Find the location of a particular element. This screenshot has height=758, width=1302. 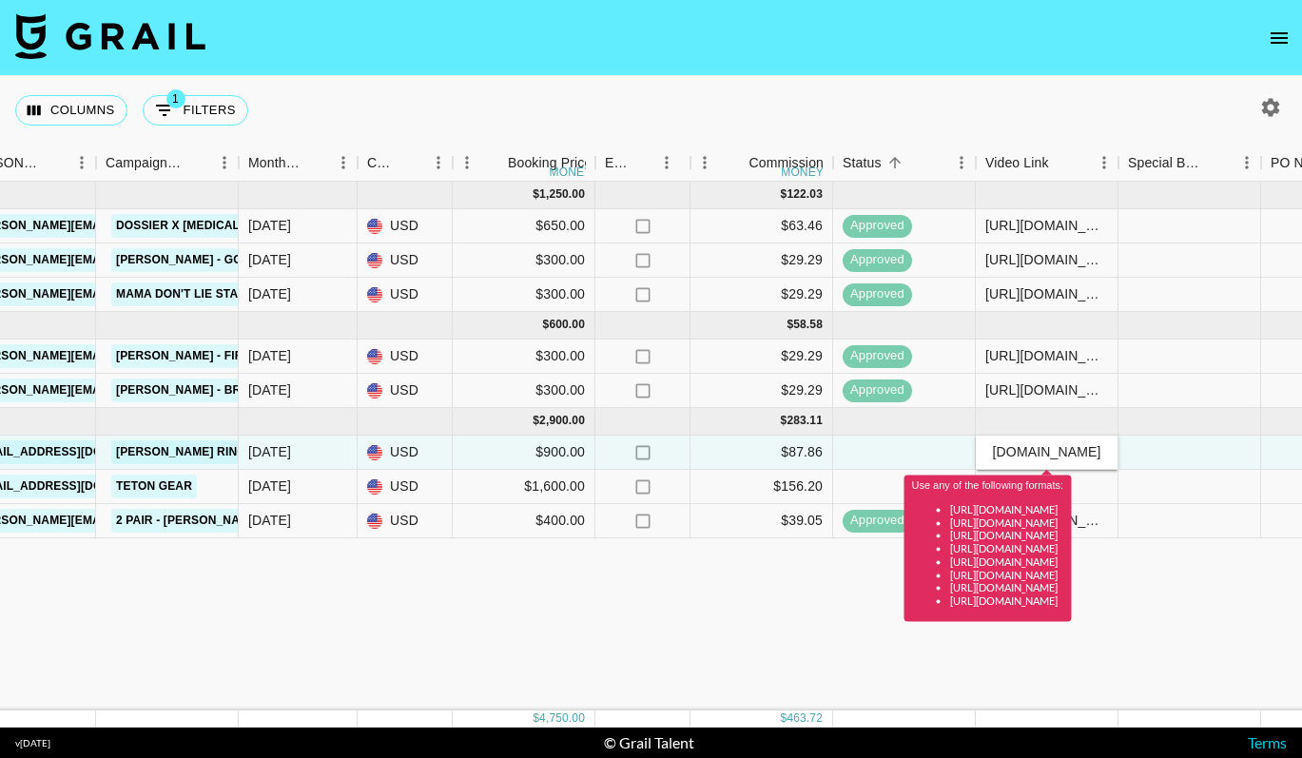

button: open drawer is located at coordinates (1279, 38).